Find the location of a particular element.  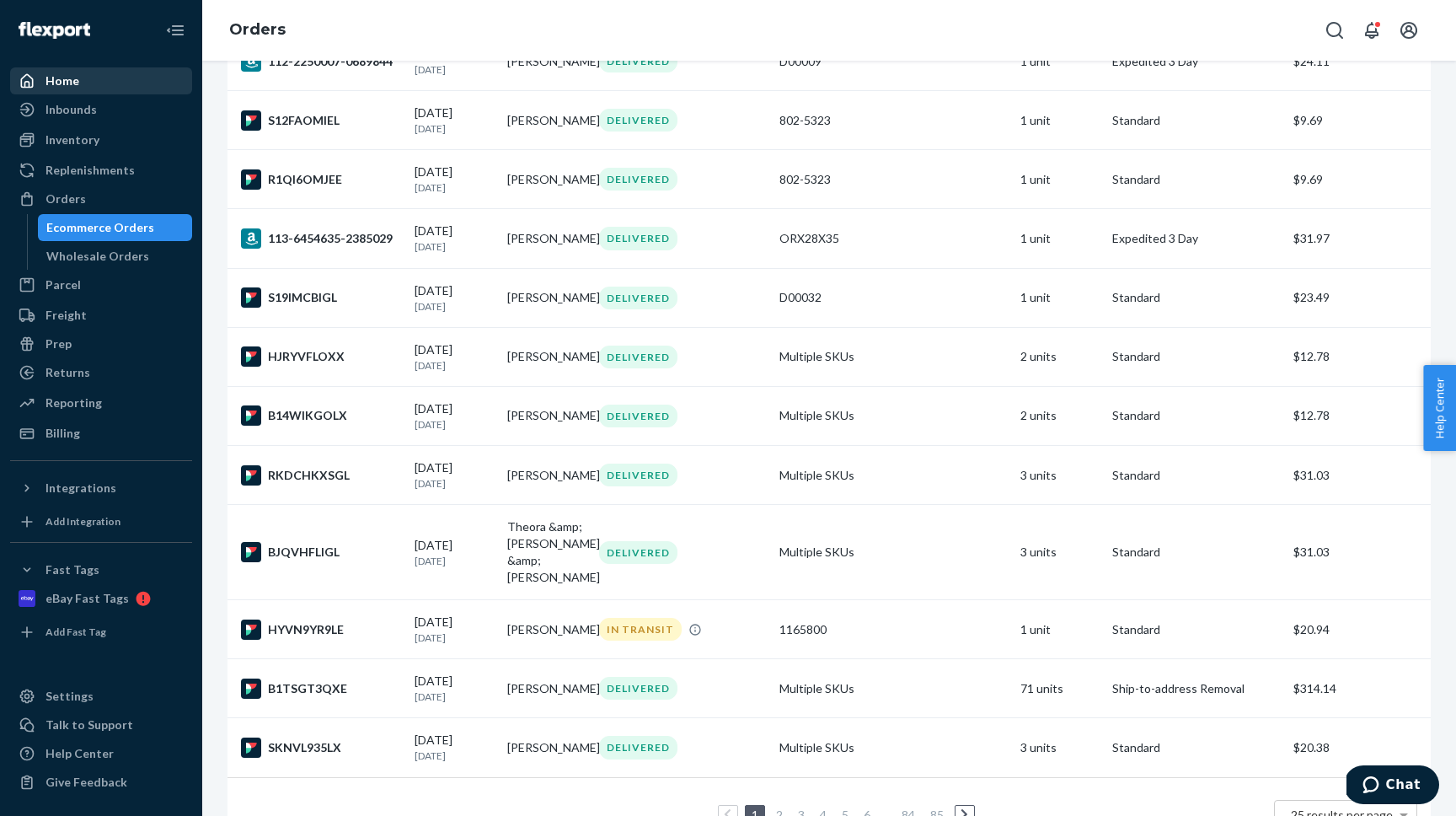

td: $20.38 is located at coordinates (1359, 747).